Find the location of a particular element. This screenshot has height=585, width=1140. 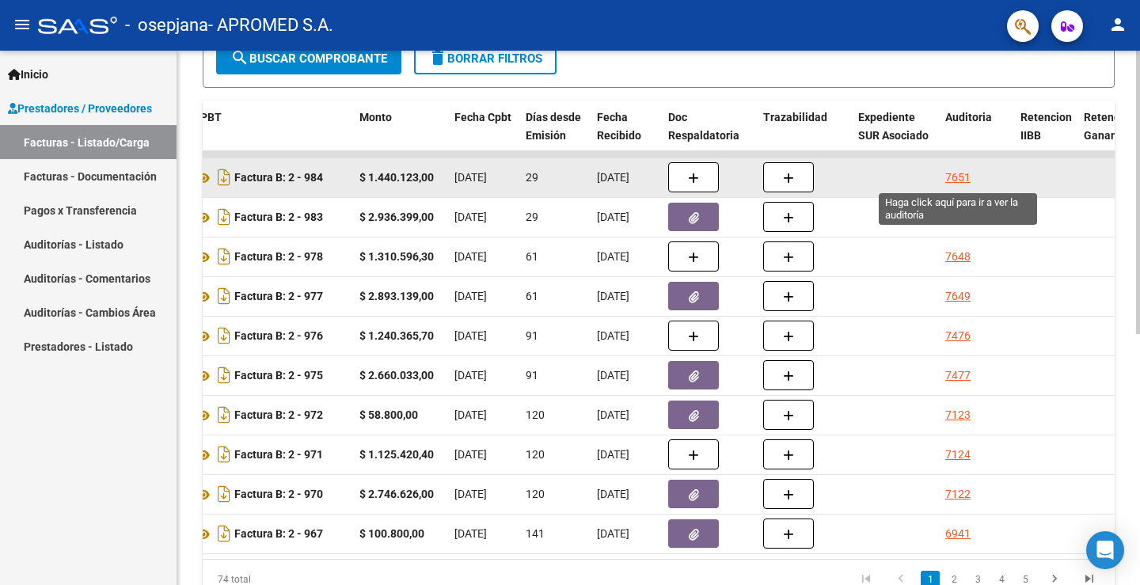

strong: Factura B: 2 - 983 is located at coordinates (279, 218).